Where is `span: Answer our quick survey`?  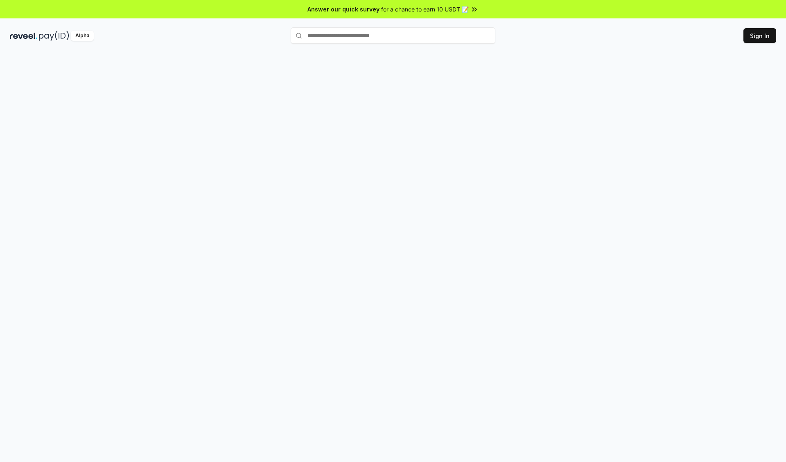 span: Answer our quick survey is located at coordinates (343, 9).